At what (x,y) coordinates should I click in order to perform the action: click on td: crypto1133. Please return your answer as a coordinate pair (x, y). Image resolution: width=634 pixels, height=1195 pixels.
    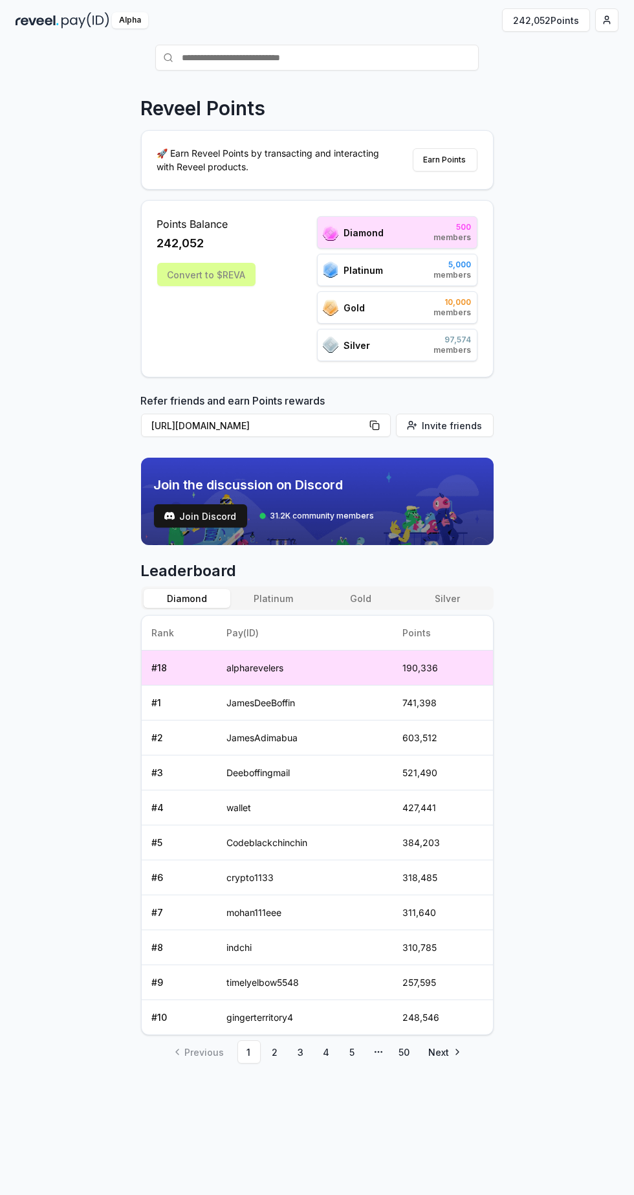
    Looking at the image, I should click on (304, 878).